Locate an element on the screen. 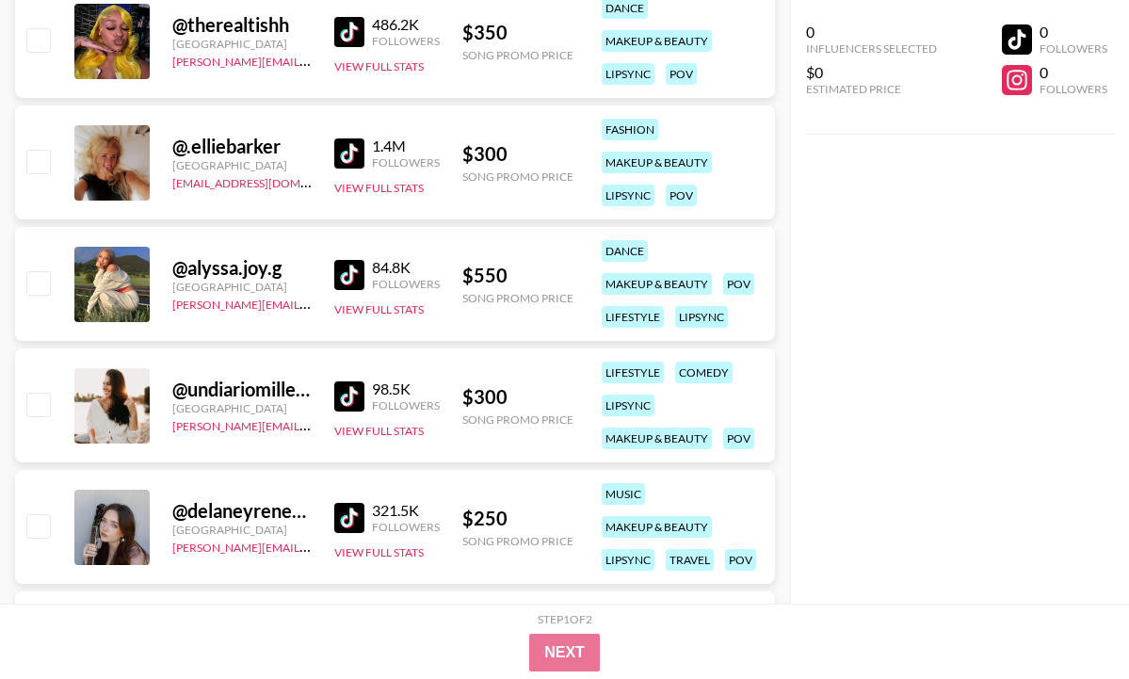 This screenshot has width=1129, height=679. div: @ therealtishh is located at coordinates (242, 24).